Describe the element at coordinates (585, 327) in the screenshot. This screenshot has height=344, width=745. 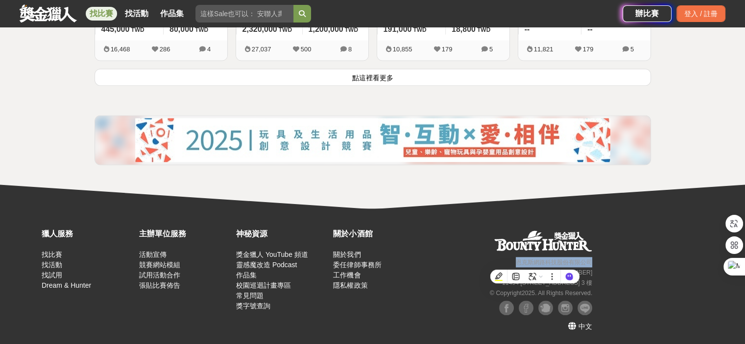
I see `span: 中文` at that location.